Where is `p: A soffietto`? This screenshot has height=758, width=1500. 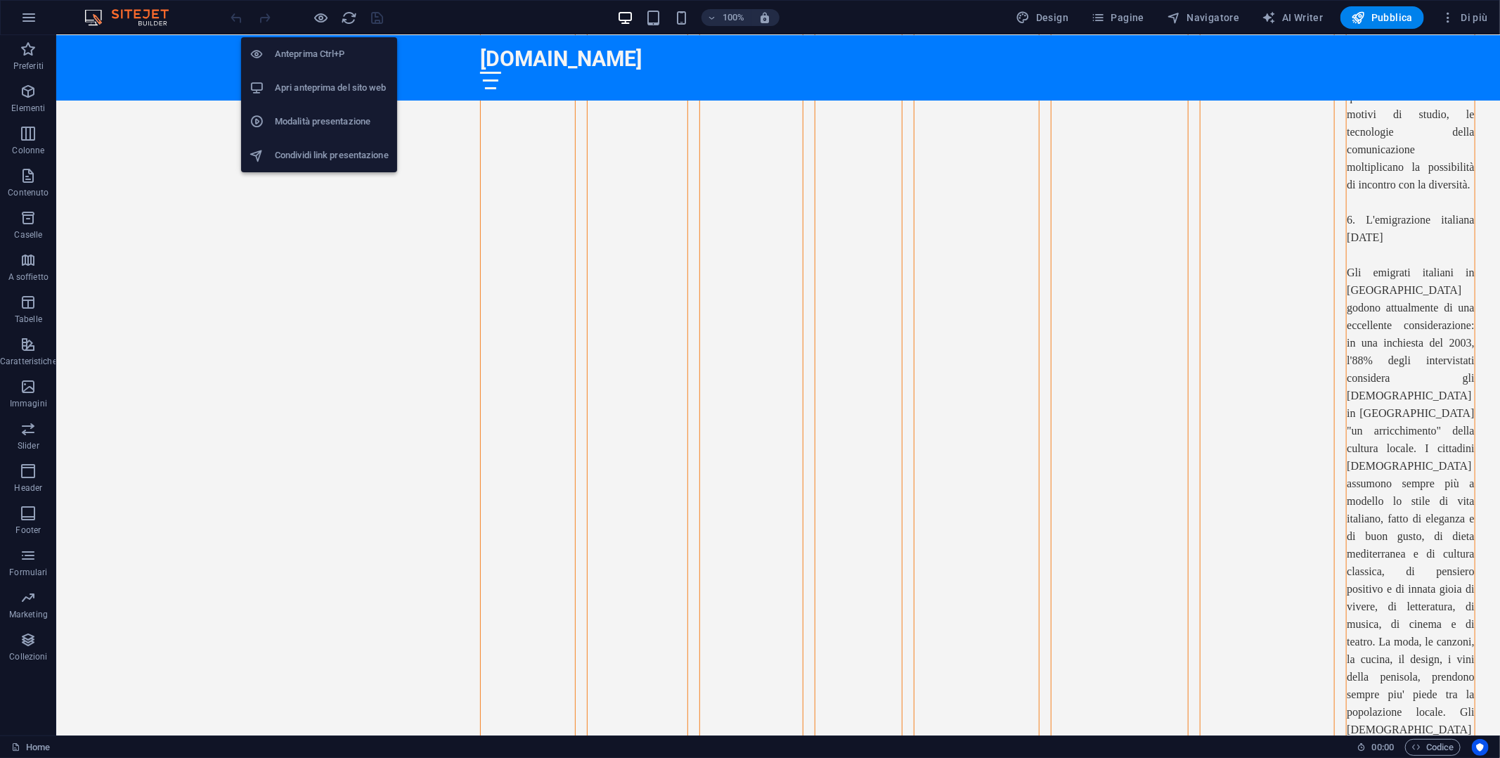
p: A soffietto is located at coordinates (28, 277).